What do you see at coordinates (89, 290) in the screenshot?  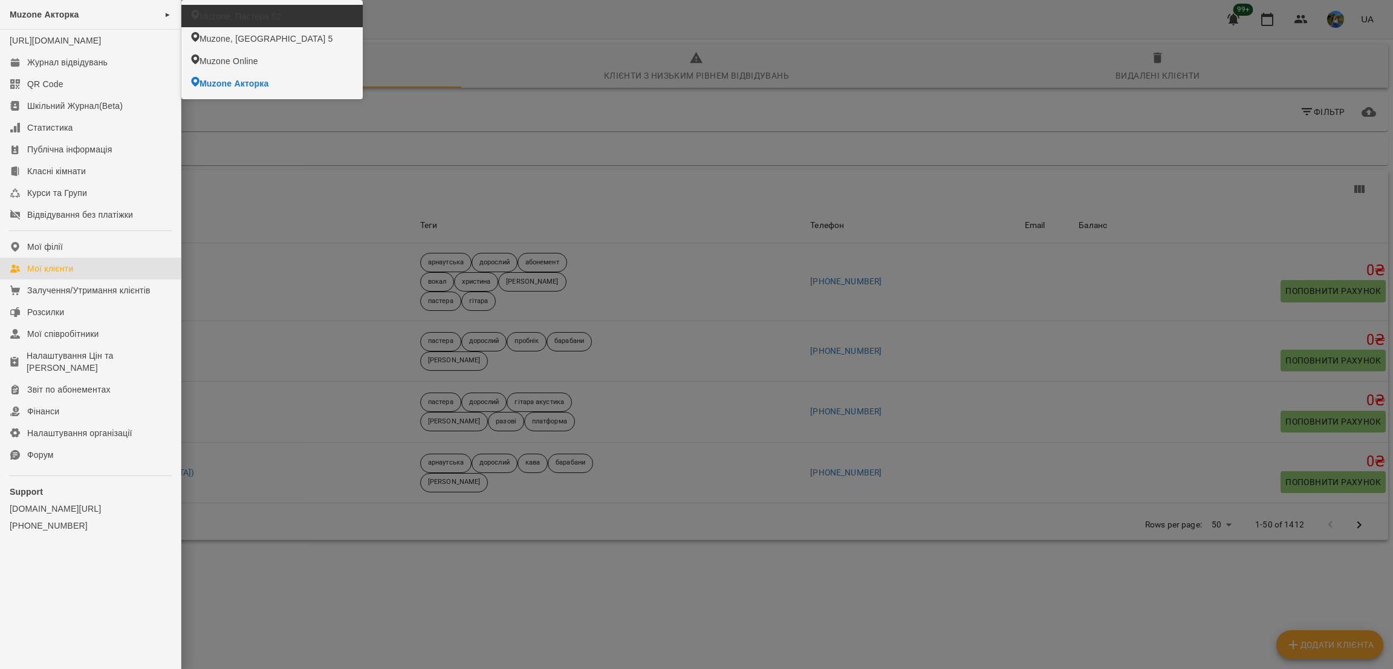 I see `div: Залучення/Утримання клієнтів` at bounding box center [89, 290].